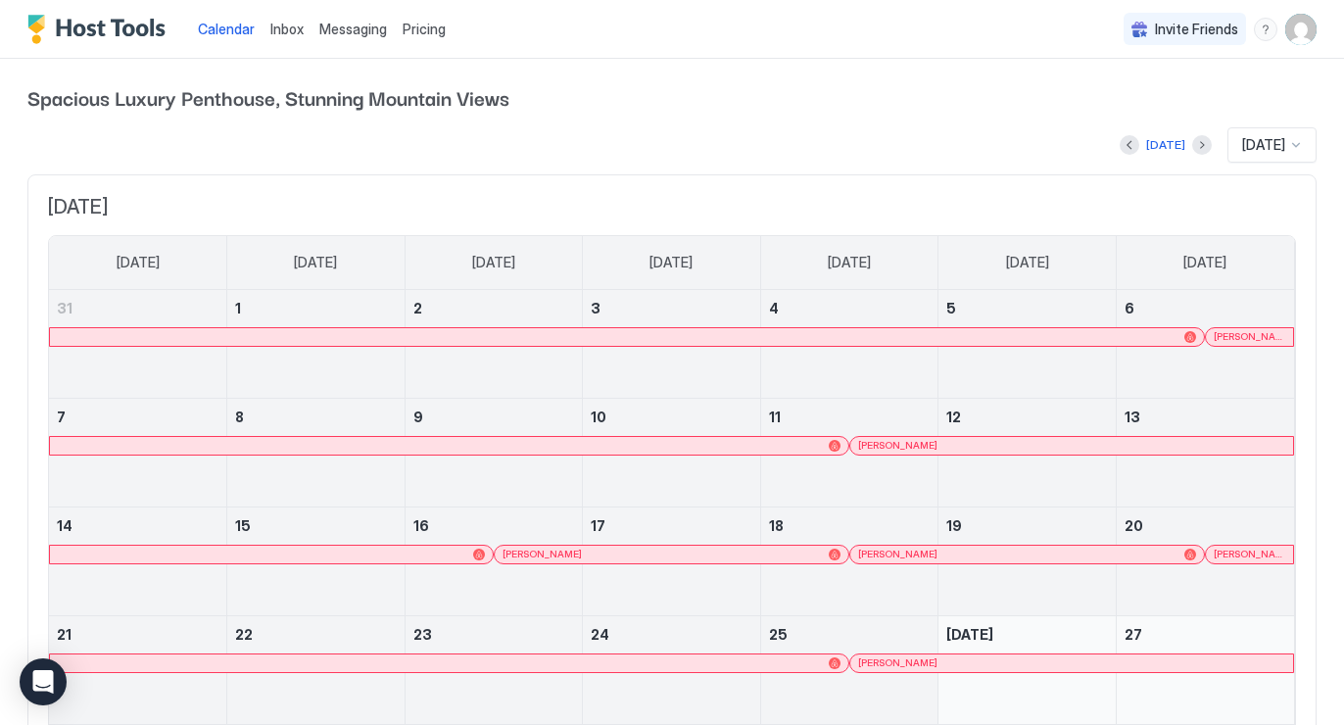 This screenshot has width=1344, height=725. Describe the element at coordinates (671, 308) in the screenshot. I see `a: September 3, 2025` at that location.